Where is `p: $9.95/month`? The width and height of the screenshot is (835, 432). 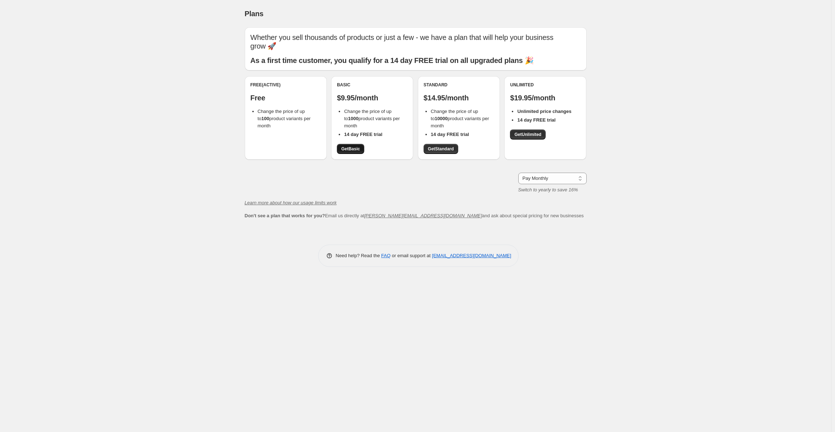
p: $9.95/month is located at coordinates (372, 98).